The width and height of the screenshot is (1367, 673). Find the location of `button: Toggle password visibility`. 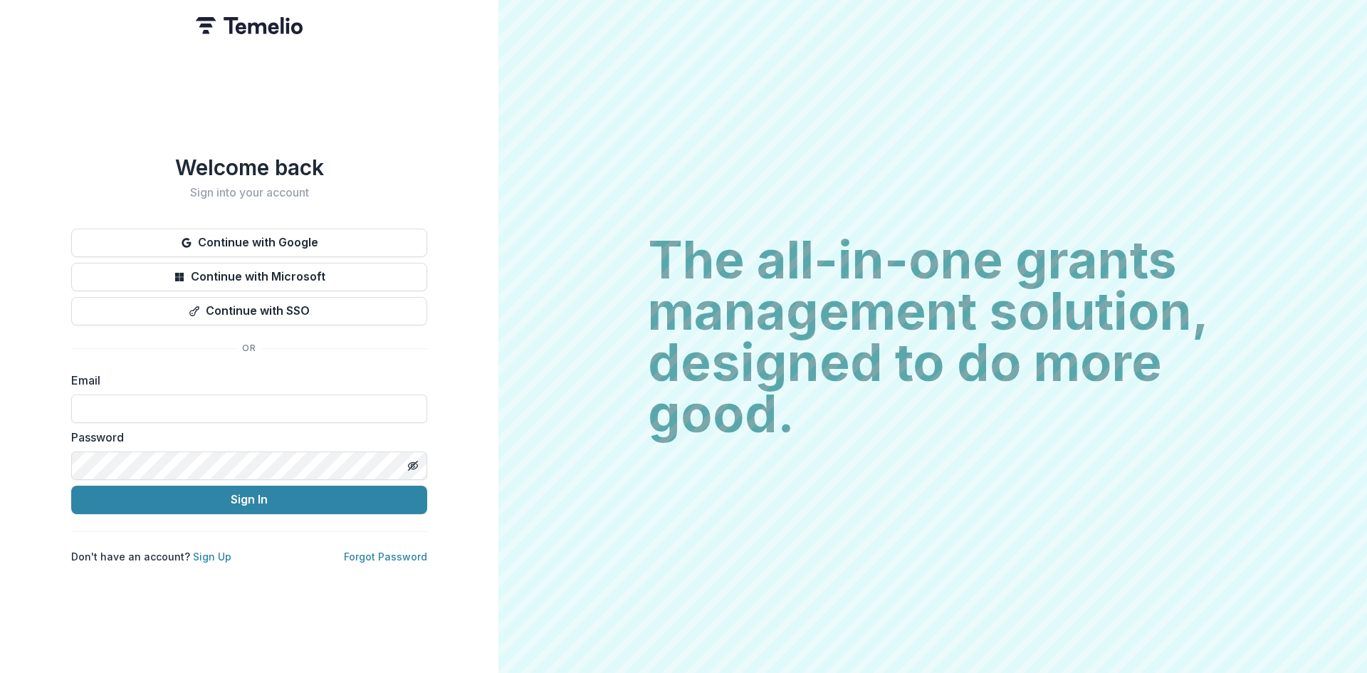

button: Toggle password visibility is located at coordinates (413, 466).